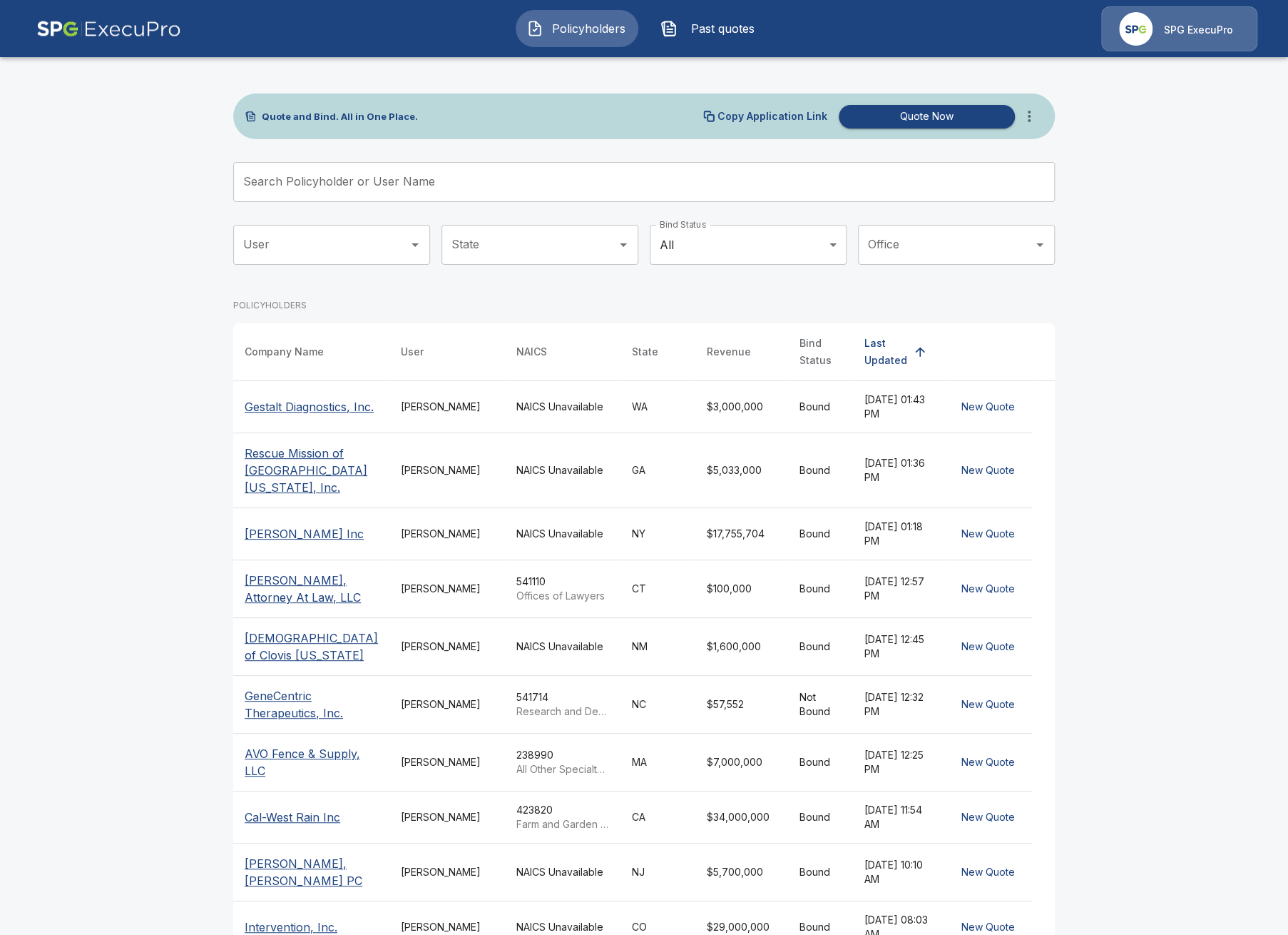 The width and height of the screenshot is (1288, 935). What do you see at coordinates (269, 305) in the screenshot?
I see `p: POLICYHOLDERS` at bounding box center [269, 305].